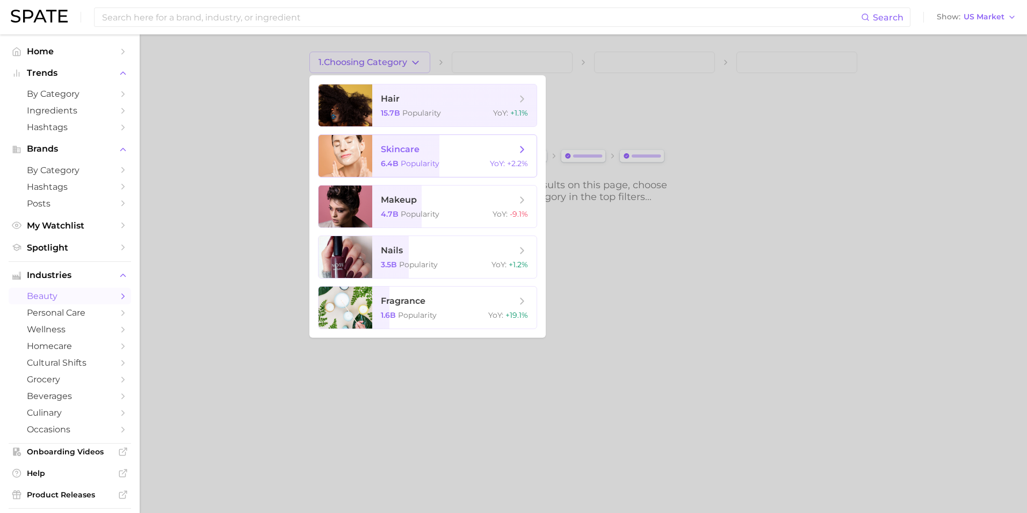  Describe the element at coordinates (70, 451) in the screenshot. I see `a: Onboarding Videos` at that location.